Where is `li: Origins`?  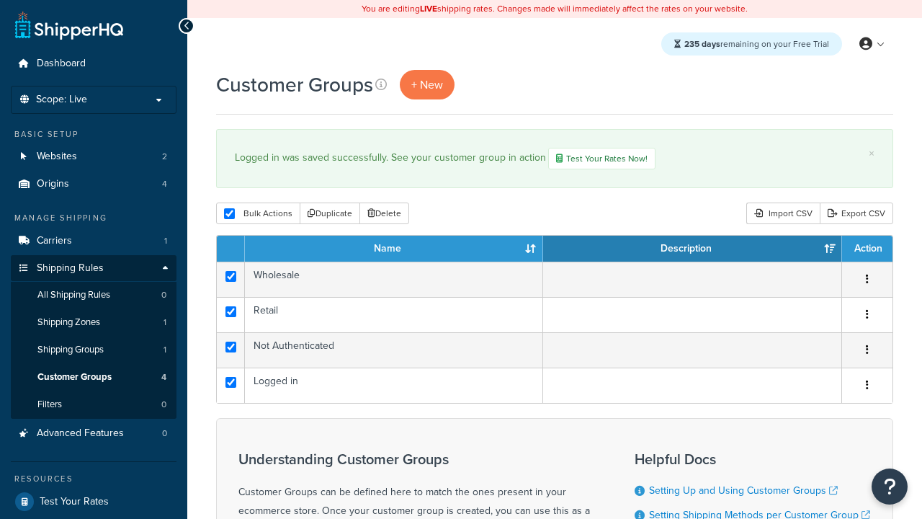 li: Origins is located at coordinates (94, 184).